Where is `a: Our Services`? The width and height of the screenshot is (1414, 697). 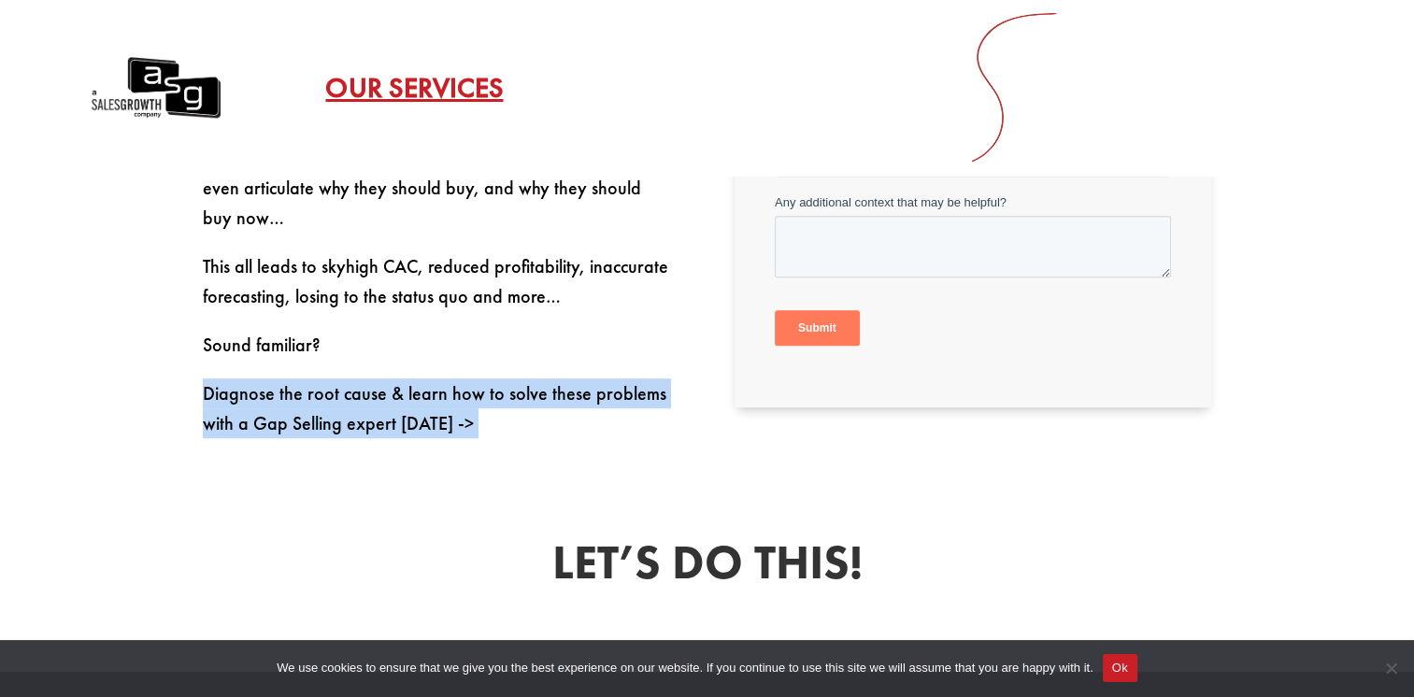
a: Our Services is located at coordinates (428, 88).